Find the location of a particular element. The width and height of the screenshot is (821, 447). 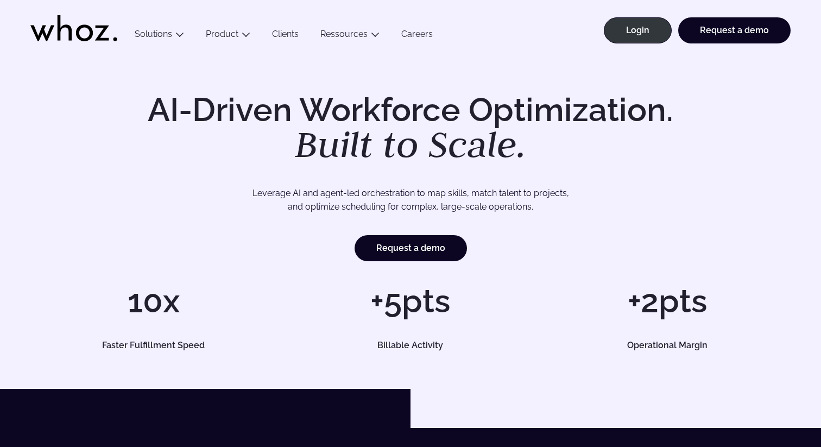

a: Login is located at coordinates (637, 30).